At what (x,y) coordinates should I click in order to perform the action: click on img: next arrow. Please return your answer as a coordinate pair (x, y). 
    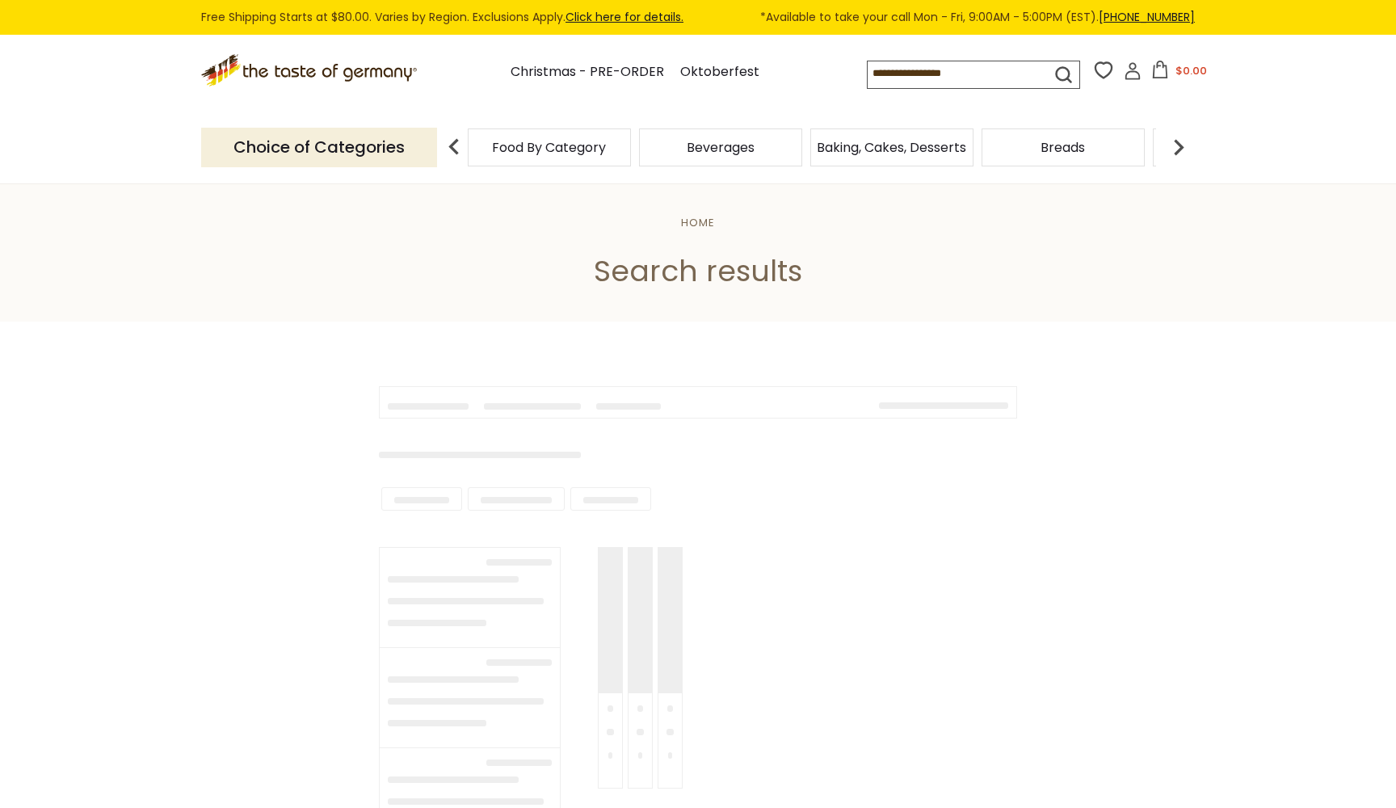
    Looking at the image, I should click on (1179, 147).